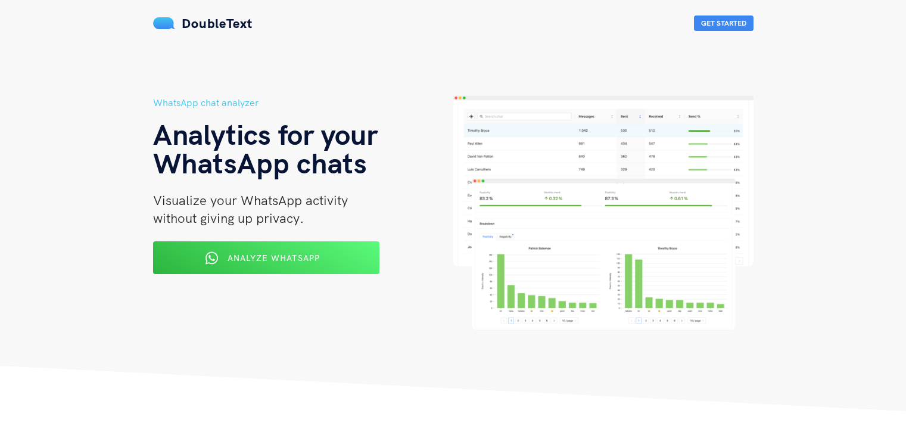  Describe the element at coordinates (724, 23) in the screenshot. I see `a: Get Started` at that location.